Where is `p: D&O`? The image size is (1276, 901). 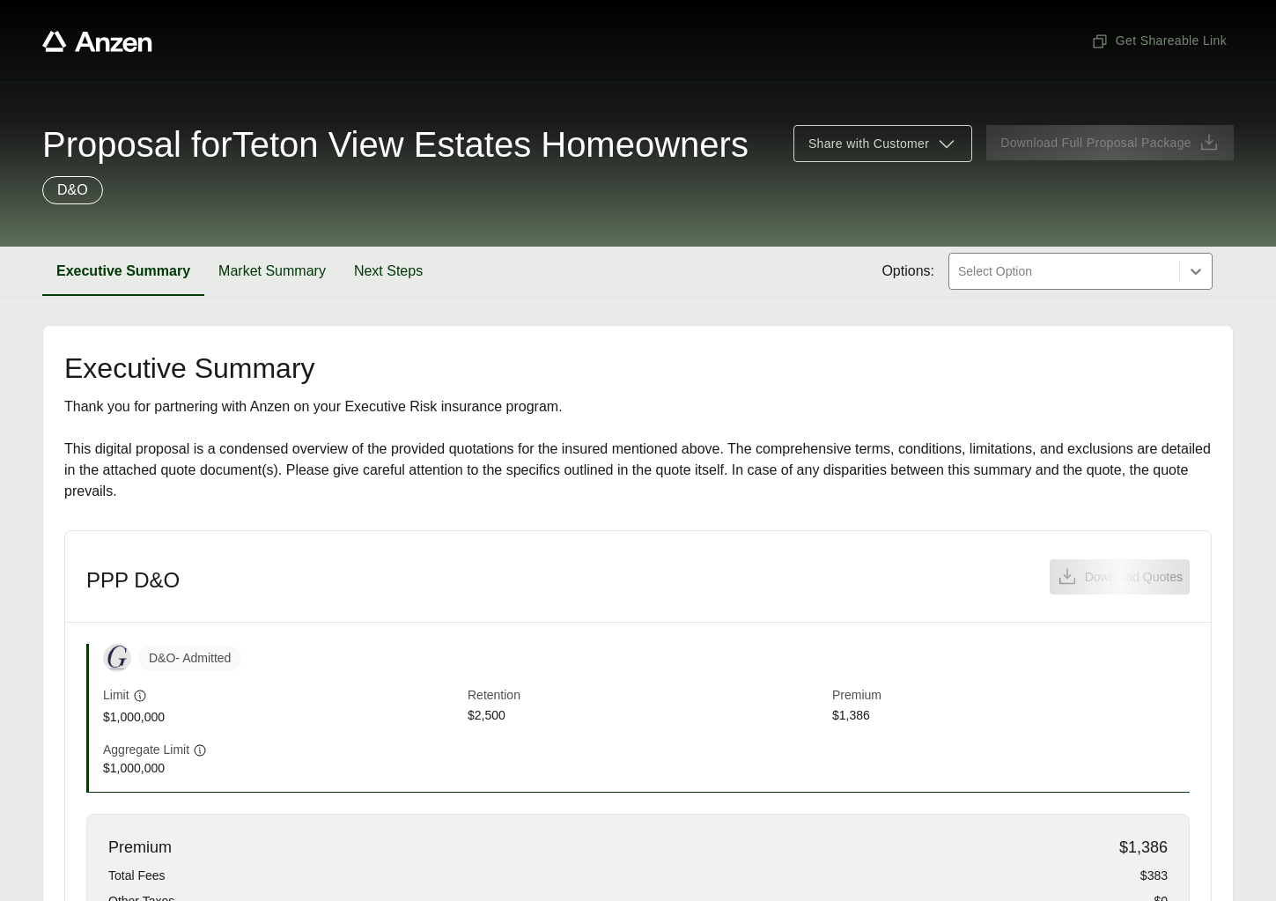
p: D&O is located at coordinates (72, 190).